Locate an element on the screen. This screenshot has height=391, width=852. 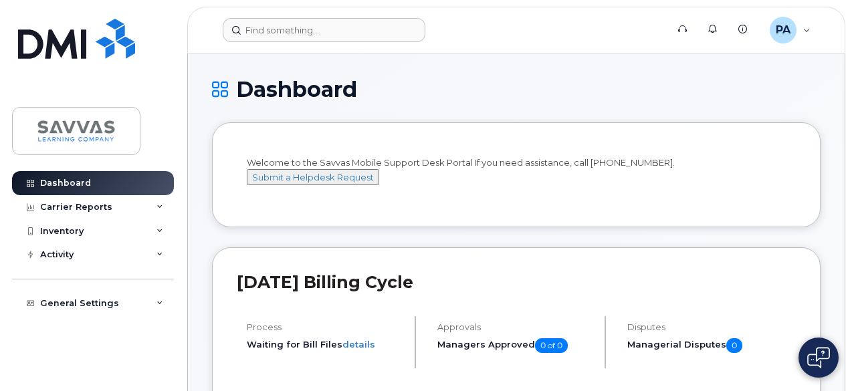
a: details is located at coordinates (359, 345).